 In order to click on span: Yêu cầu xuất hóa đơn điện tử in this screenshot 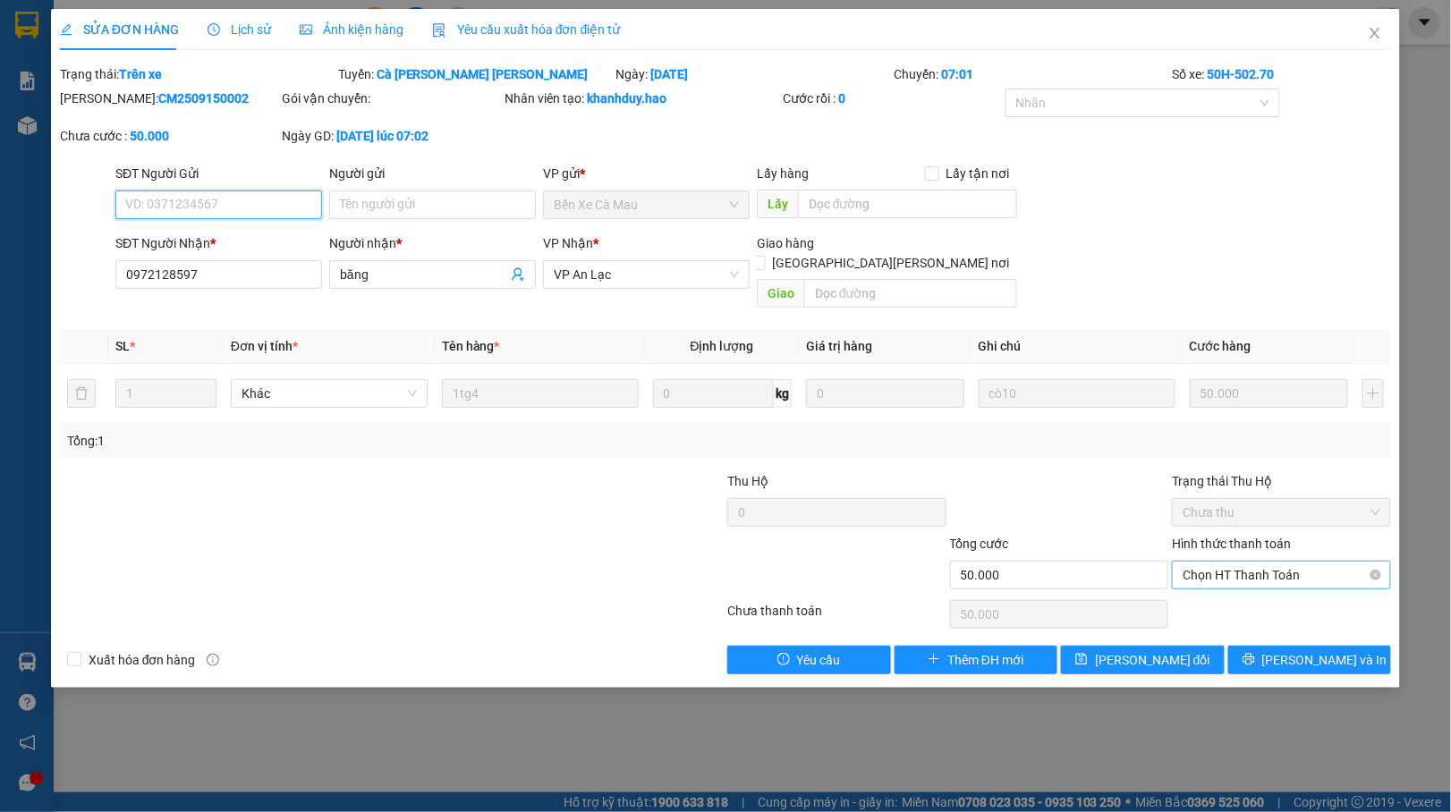, I will do `click(526, 30)`.